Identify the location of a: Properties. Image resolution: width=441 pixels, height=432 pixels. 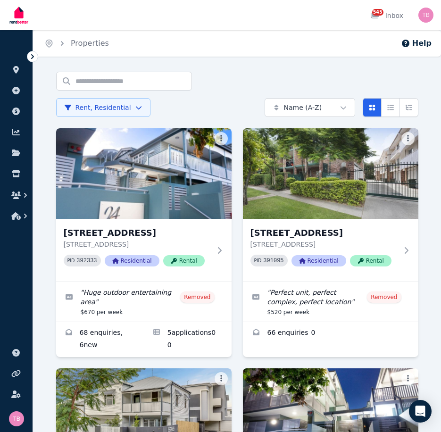
(90, 43).